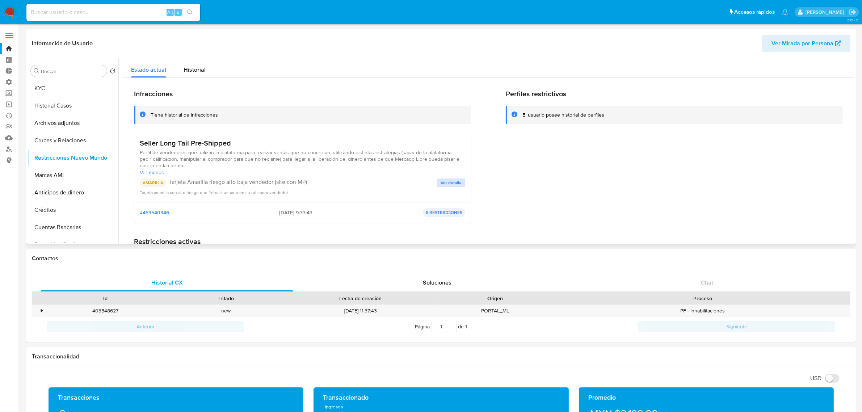  Describe the element at coordinates (703, 298) in the screenshot. I see `div: Proceso` at that location.